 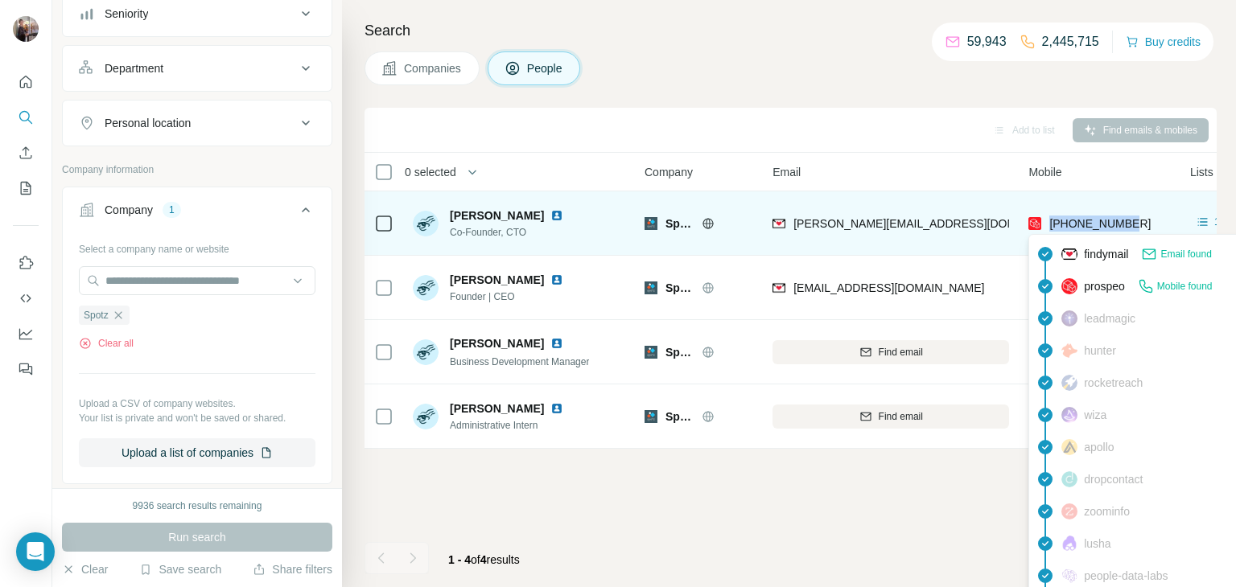 I want to click on span: Email found, so click(x=1185, y=254).